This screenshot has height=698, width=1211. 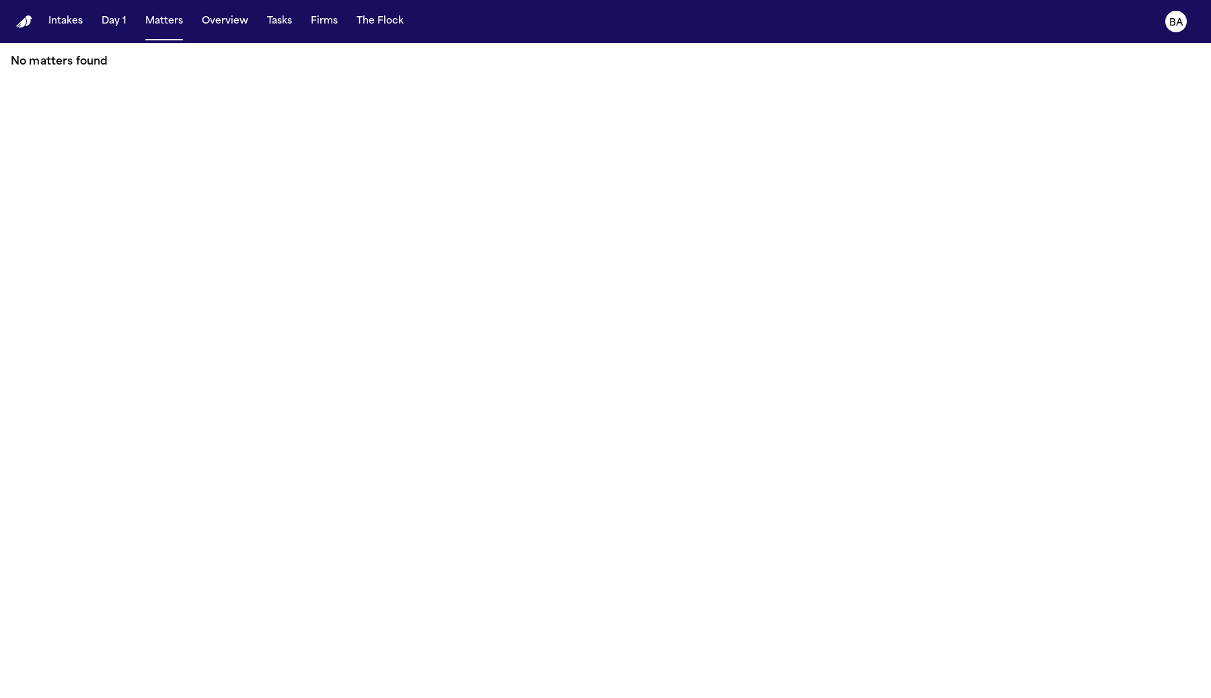 I want to click on a: Tasks, so click(x=279, y=22).